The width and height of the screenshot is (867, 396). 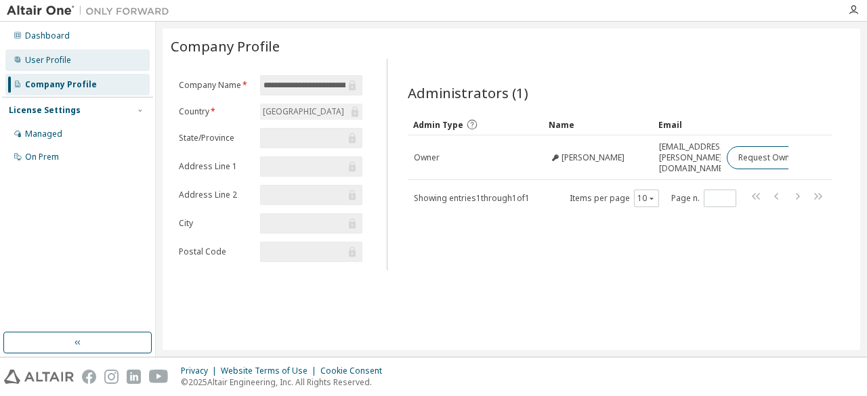 What do you see at coordinates (158, 377) in the screenshot?
I see `img: youtube.svg` at bounding box center [158, 377].